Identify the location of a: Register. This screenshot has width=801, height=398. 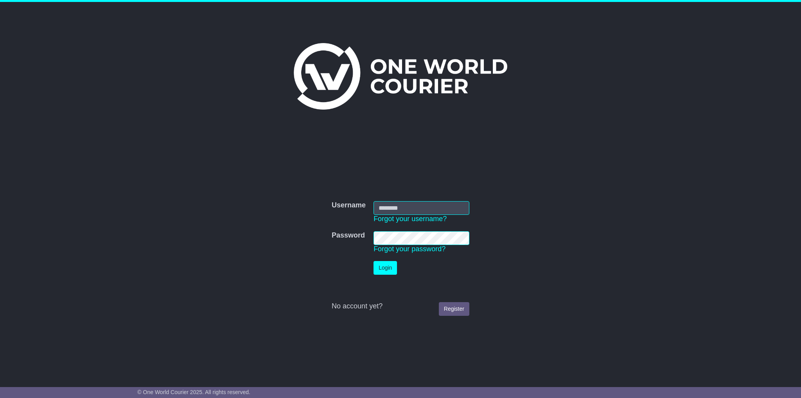
(454, 309).